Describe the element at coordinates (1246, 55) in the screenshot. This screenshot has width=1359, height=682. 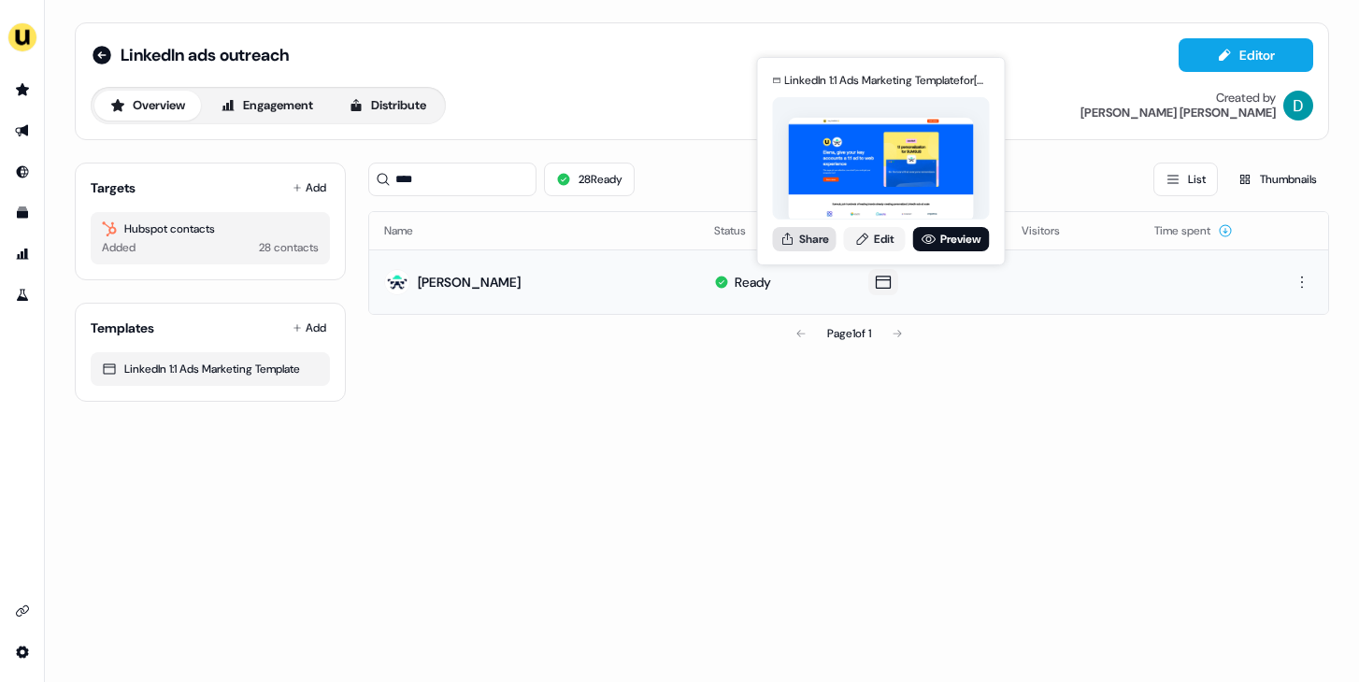
I see `button: Editor` at that location.